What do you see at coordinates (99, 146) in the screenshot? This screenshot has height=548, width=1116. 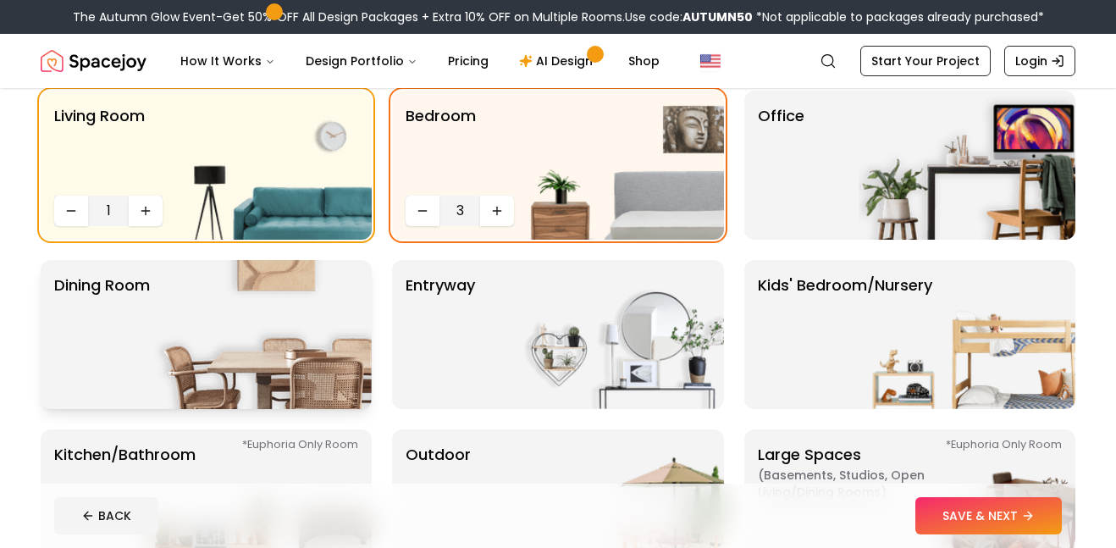 I see `p: Living Room` at bounding box center [99, 146].